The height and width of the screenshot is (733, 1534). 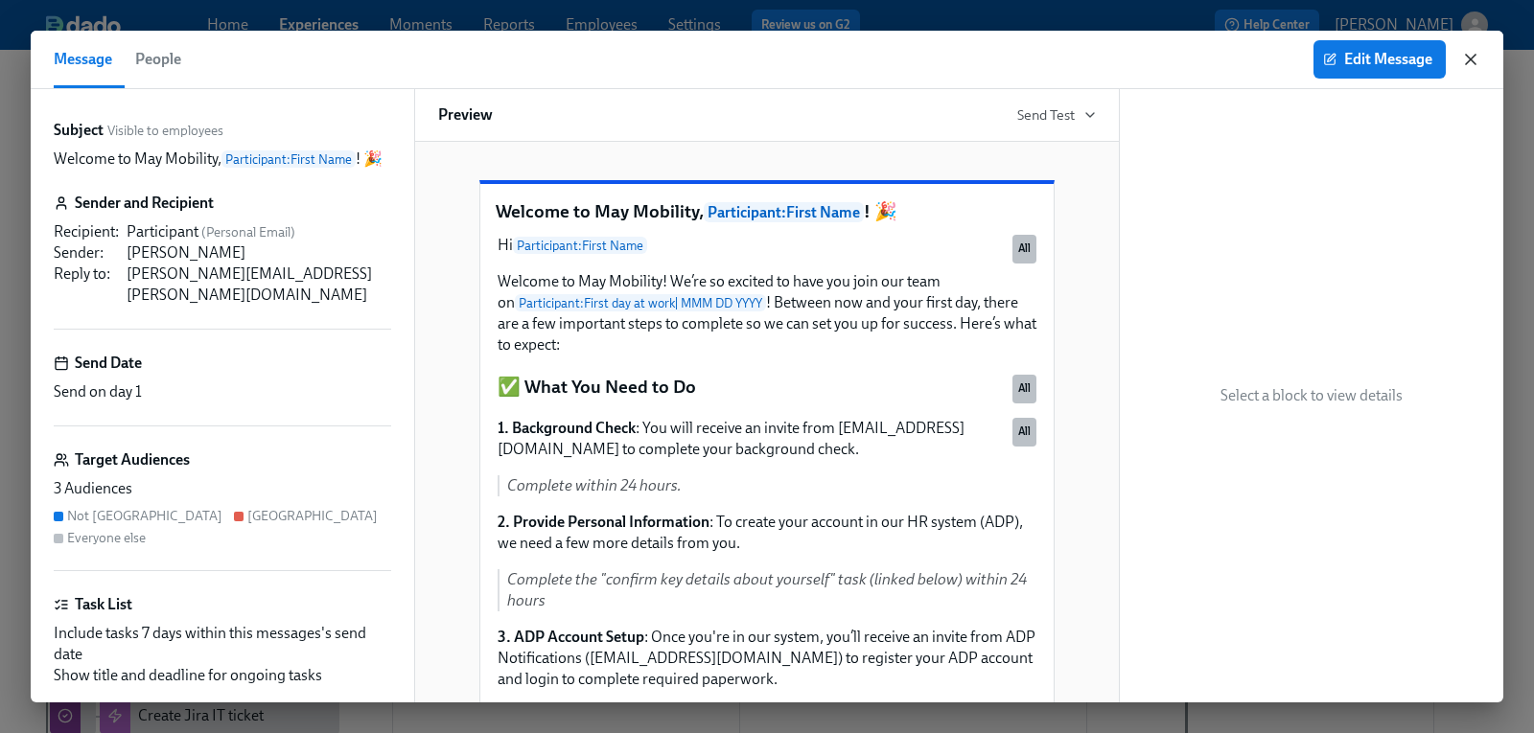 I want to click on h6: Target Audiences, so click(x=132, y=460).